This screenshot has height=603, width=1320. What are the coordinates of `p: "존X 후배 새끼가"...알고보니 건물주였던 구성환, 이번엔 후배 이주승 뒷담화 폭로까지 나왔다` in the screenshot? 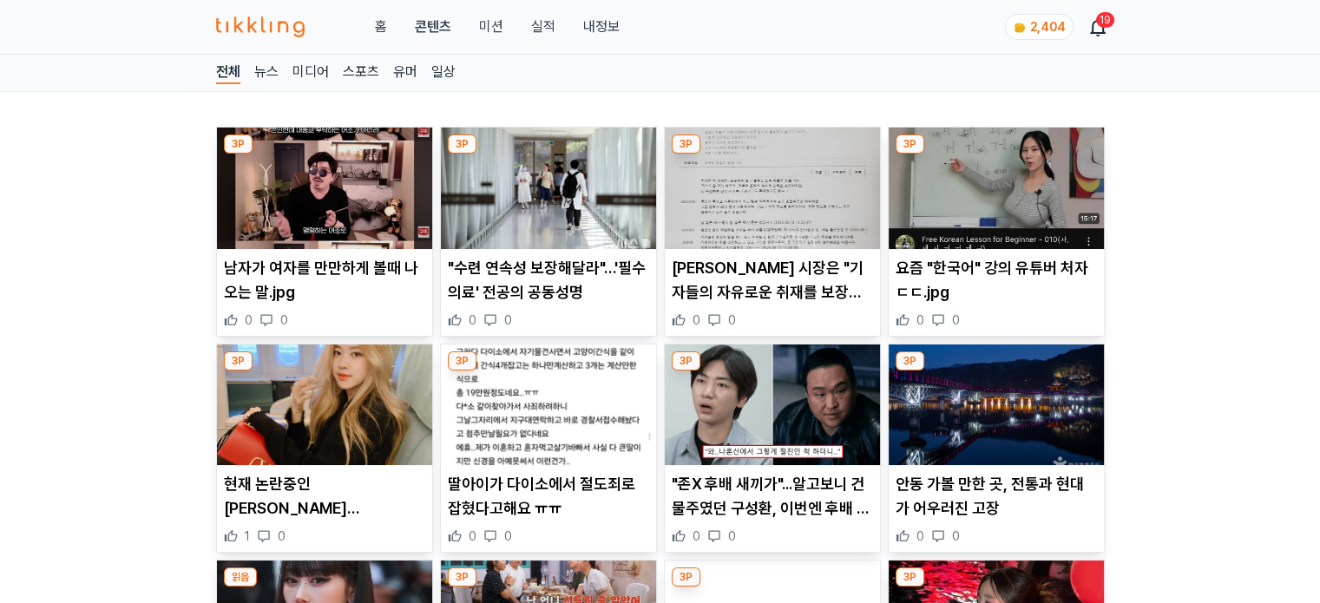 It's located at (773, 496).